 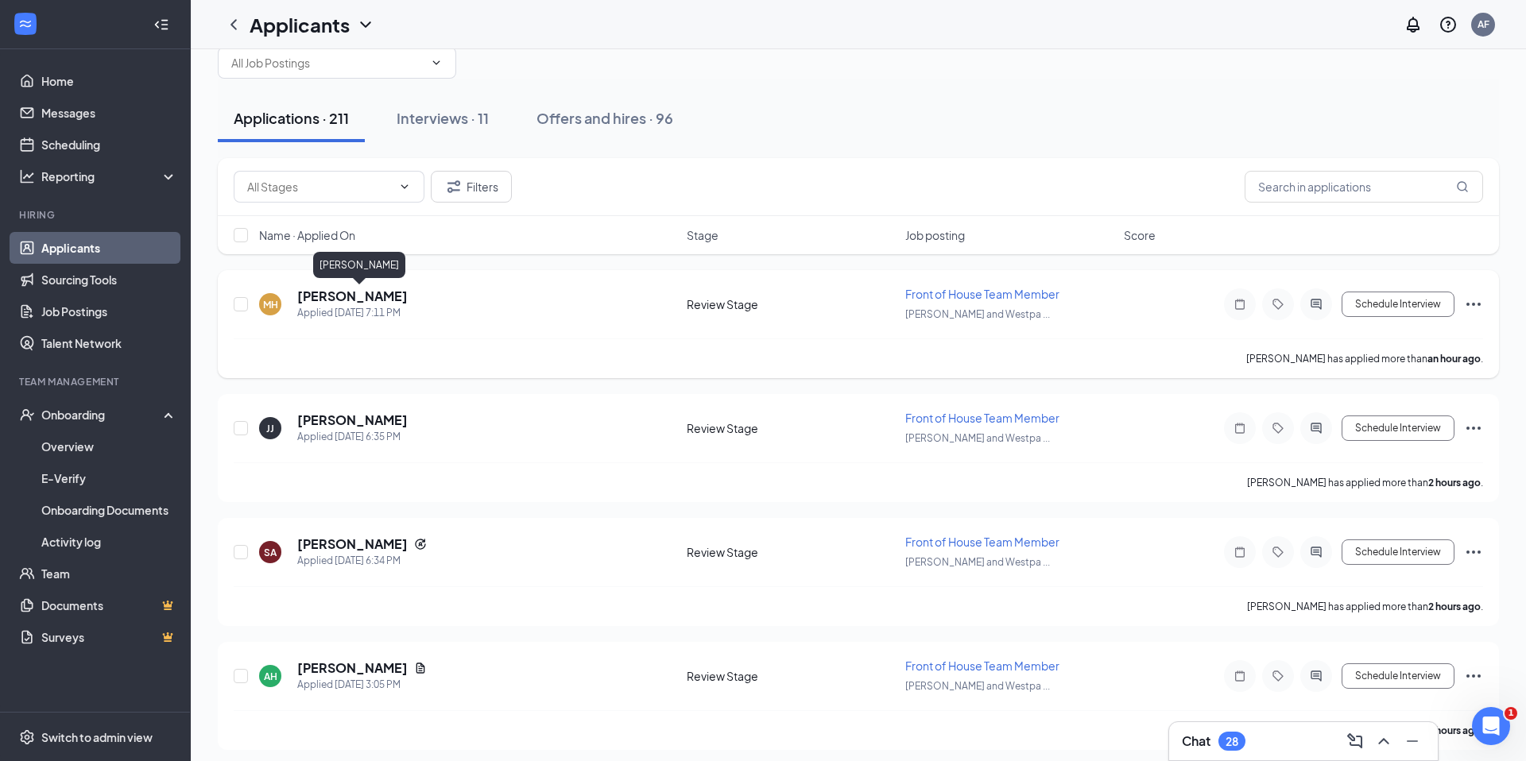 I want to click on div: 28, so click(x=1232, y=741).